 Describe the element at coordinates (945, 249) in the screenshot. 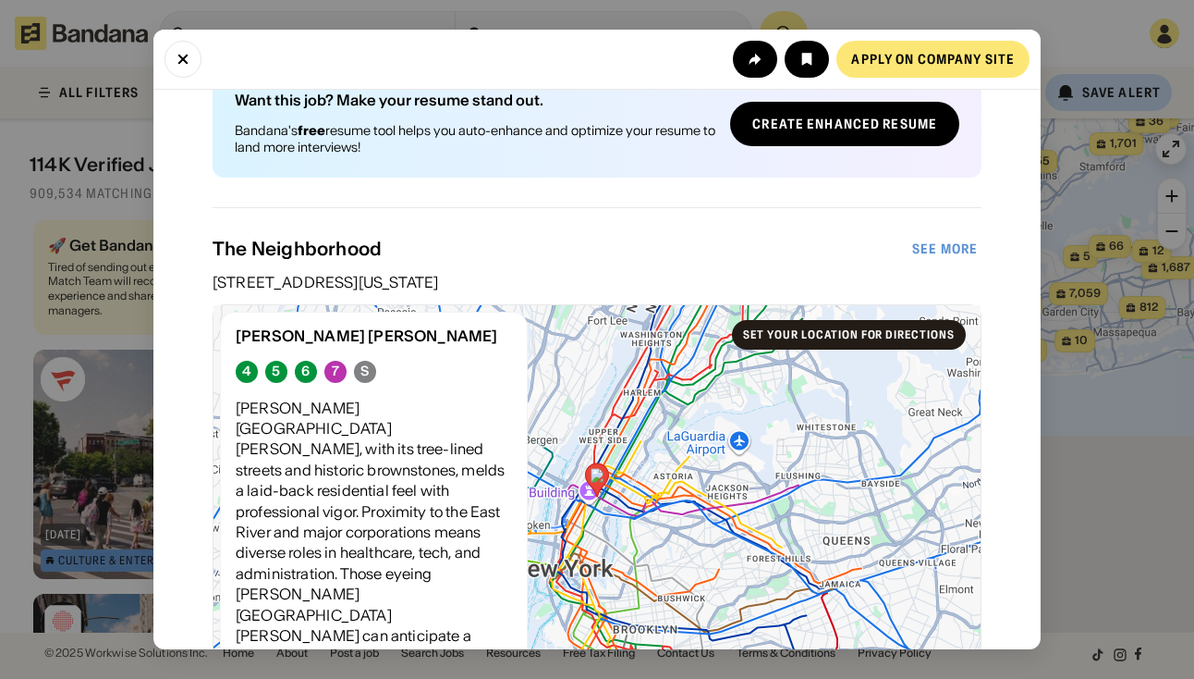

I see `a: See more` at that location.